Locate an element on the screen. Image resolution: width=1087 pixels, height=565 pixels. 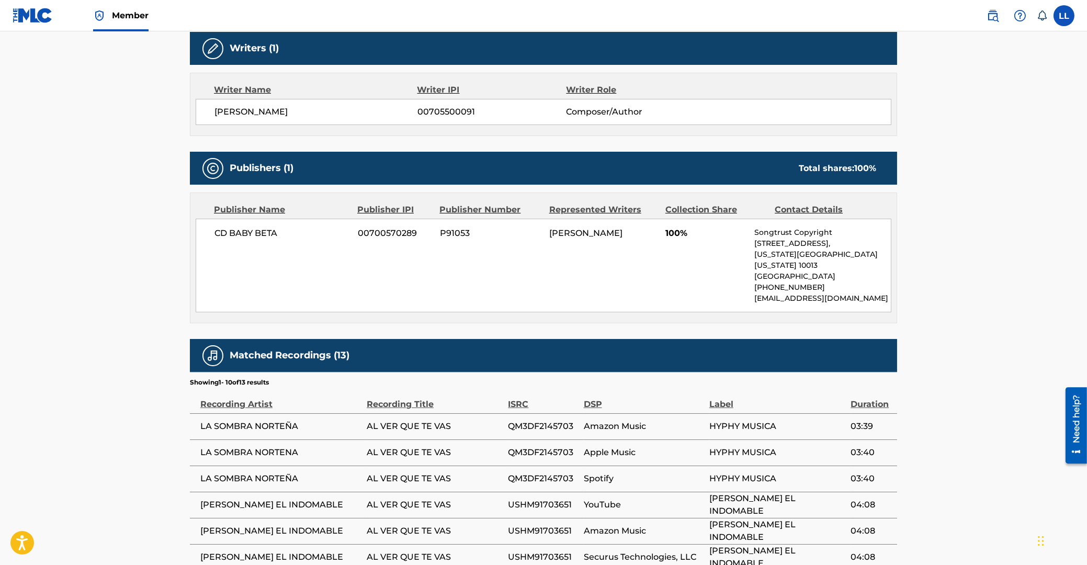
h5: Writers (1) is located at coordinates (254, 48).